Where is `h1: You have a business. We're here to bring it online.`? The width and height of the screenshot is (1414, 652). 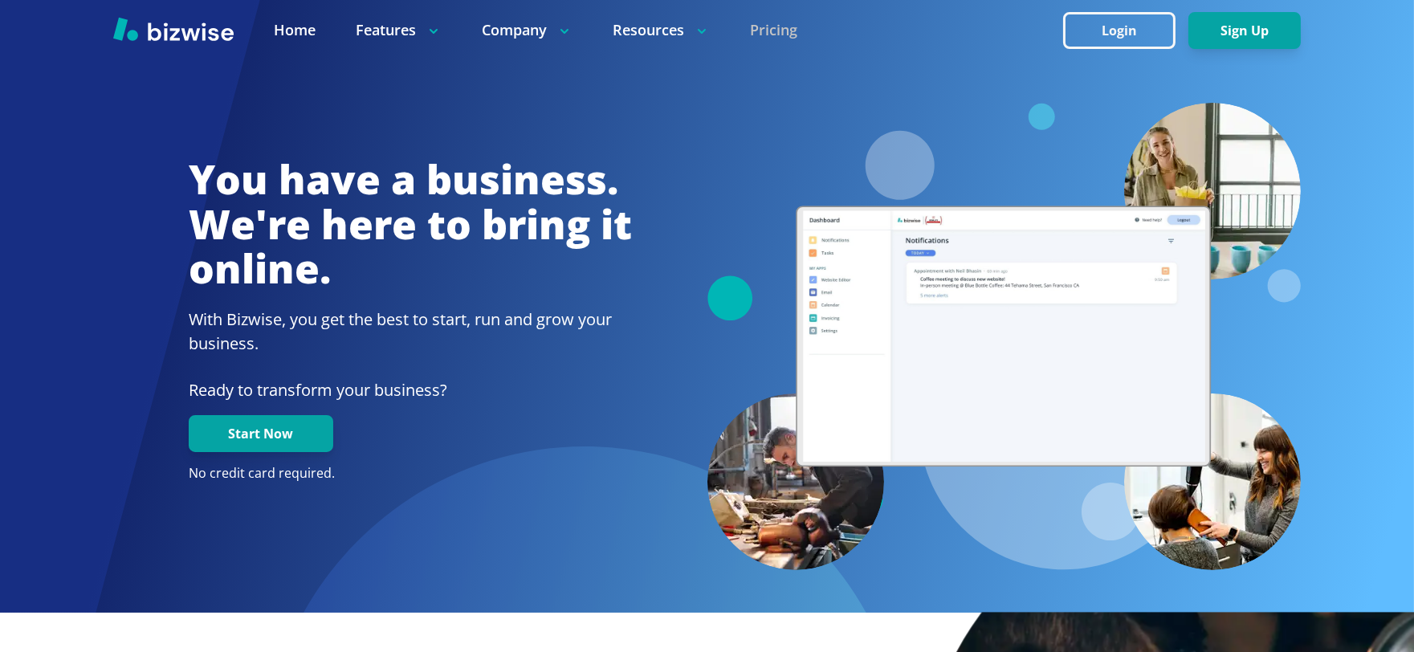
h1: You have a business. We're here to bring it online. is located at coordinates (410, 224).